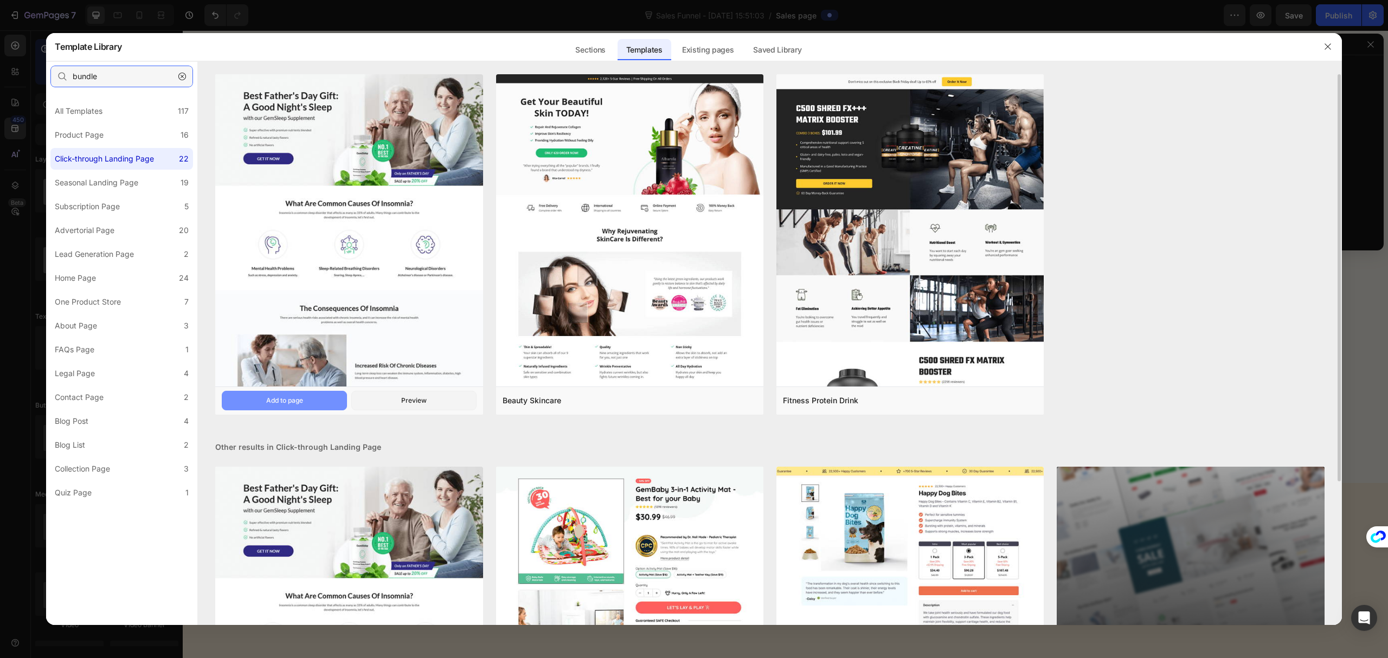 The width and height of the screenshot is (1388, 658). What do you see at coordinates (72, 421) in the screenshot?
I see `div: Blog Post` at bounding box center [72, 421].